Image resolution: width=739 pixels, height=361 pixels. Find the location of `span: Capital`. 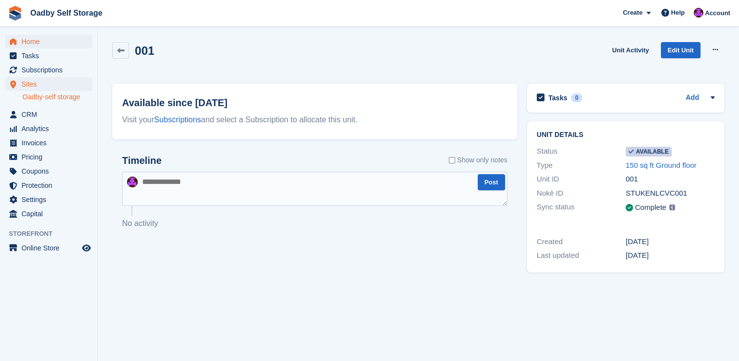

span: Capital is located at coordinates (51, 214).